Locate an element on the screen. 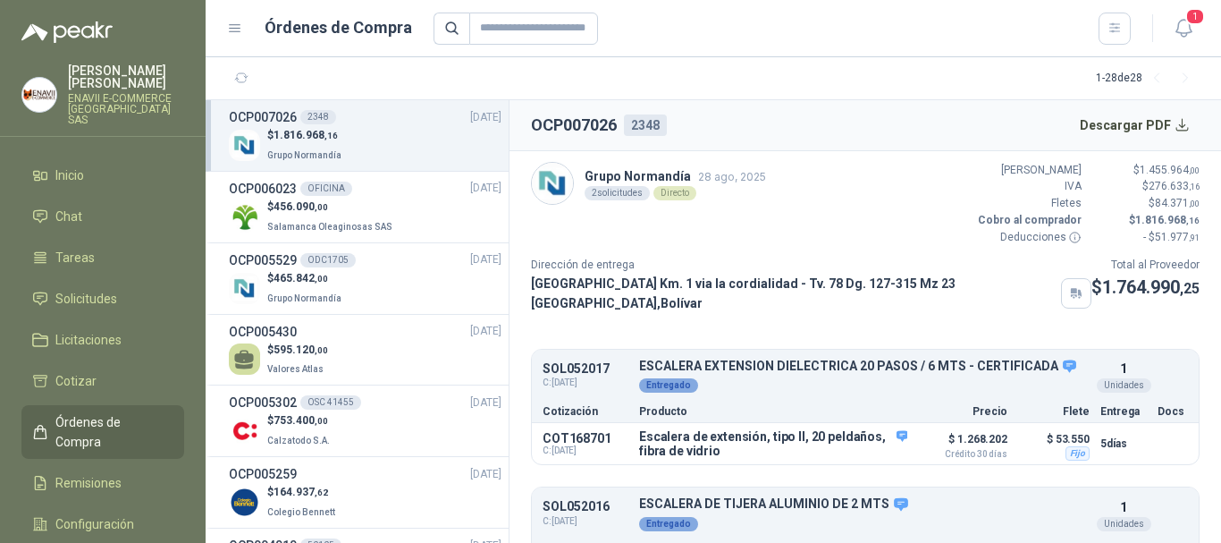  a: Órdenes de Compra is located at coordinates (103, 432).